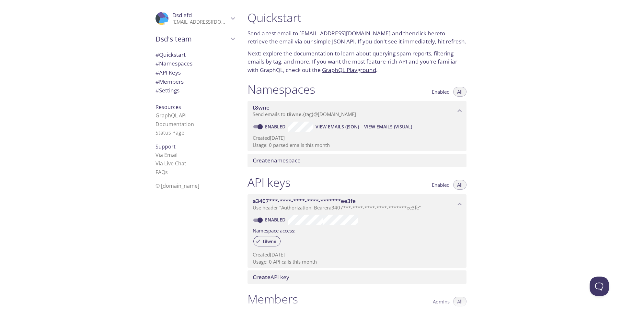 The image size is (622, 309). What do you see at coordinates (195, 55) in the screenshot?
I see `div: Quickstart` at bounding box center [195, 55].